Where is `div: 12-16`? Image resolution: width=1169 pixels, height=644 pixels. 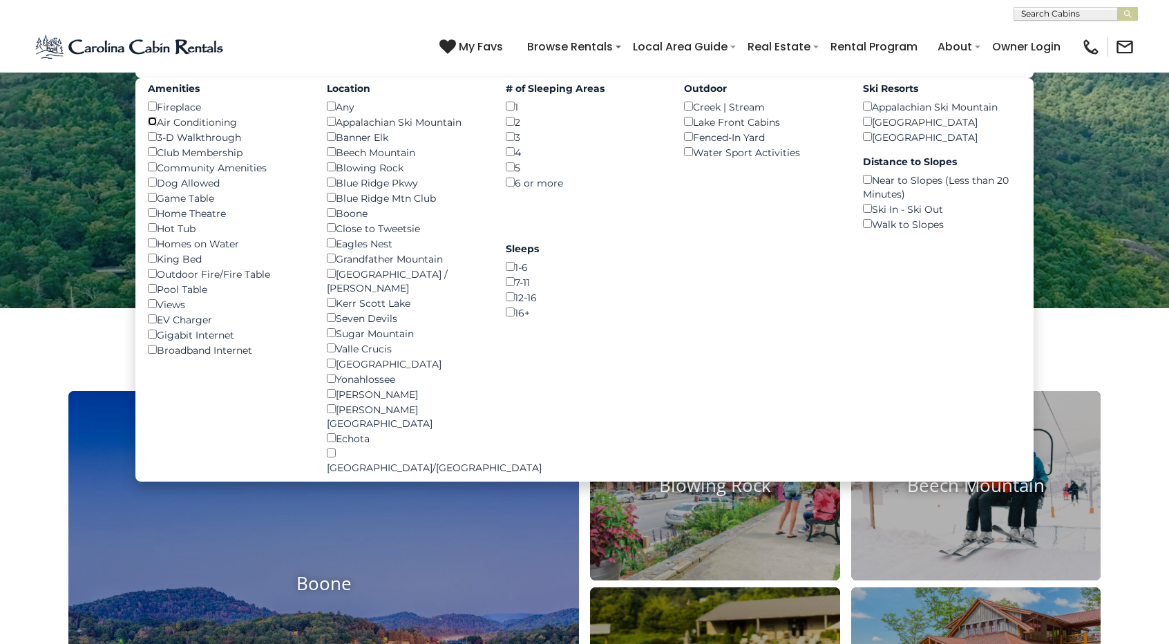
div: 12-16 is located at coordinates (585, 297).